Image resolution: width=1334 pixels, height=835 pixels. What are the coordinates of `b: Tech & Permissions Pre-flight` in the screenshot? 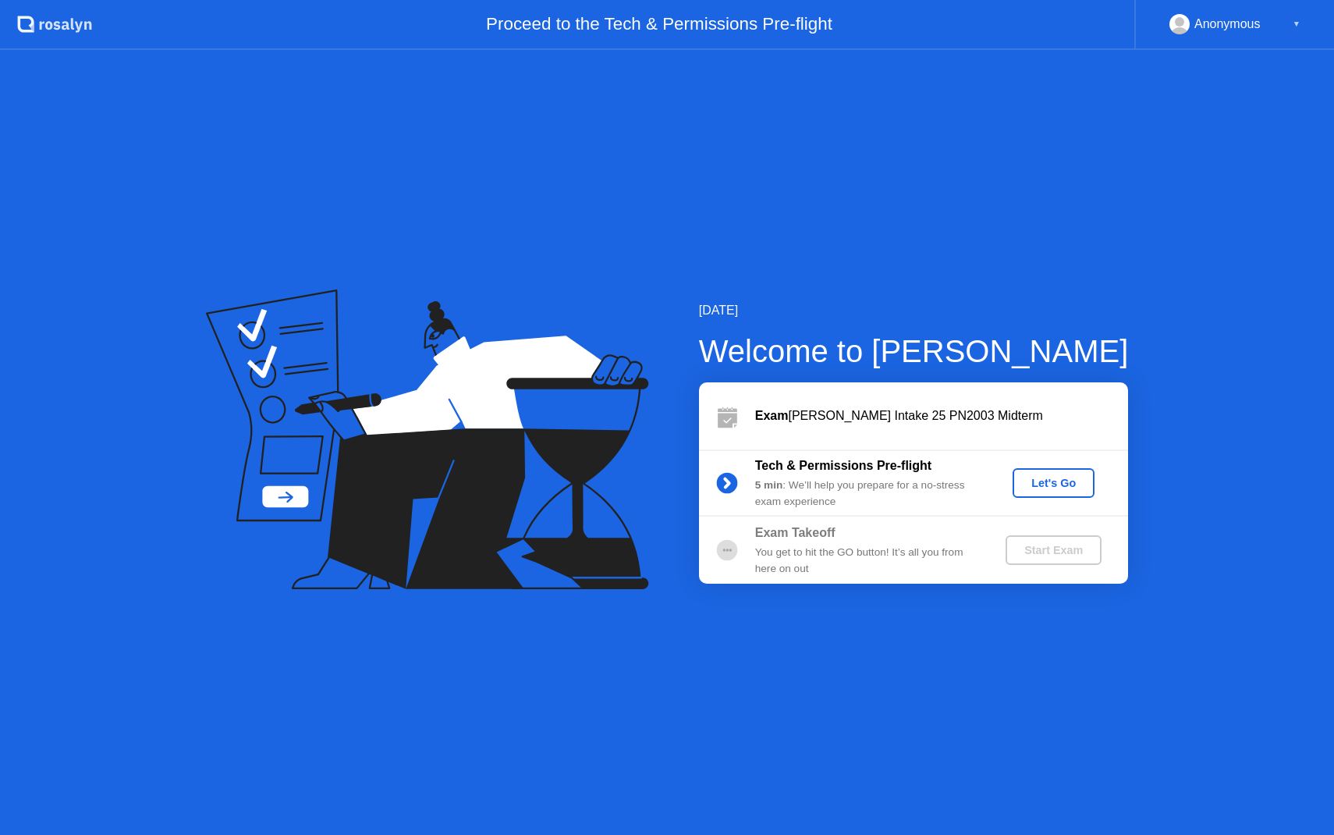 It's located at (844, 465).